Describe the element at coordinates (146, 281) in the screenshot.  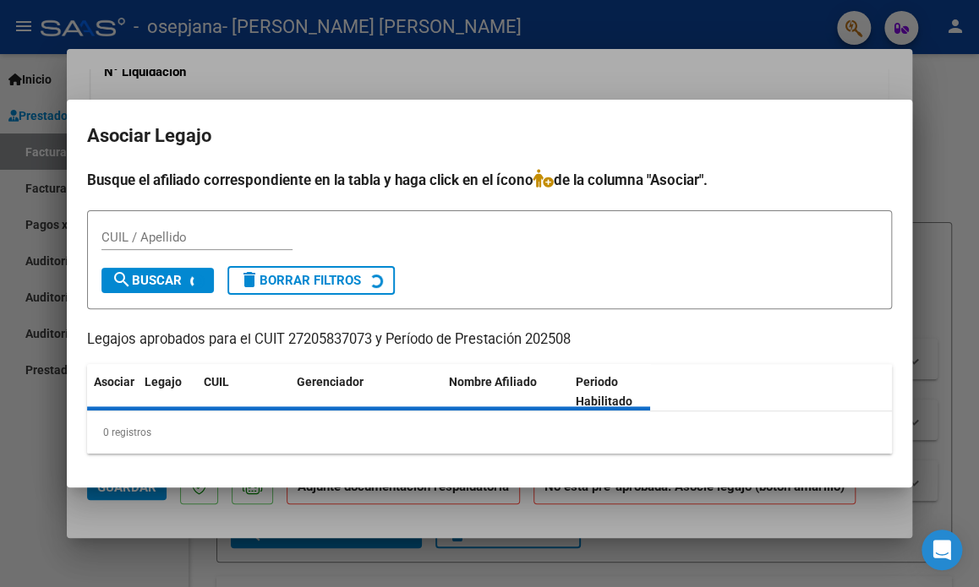
I see `span: Buscar` at that location.